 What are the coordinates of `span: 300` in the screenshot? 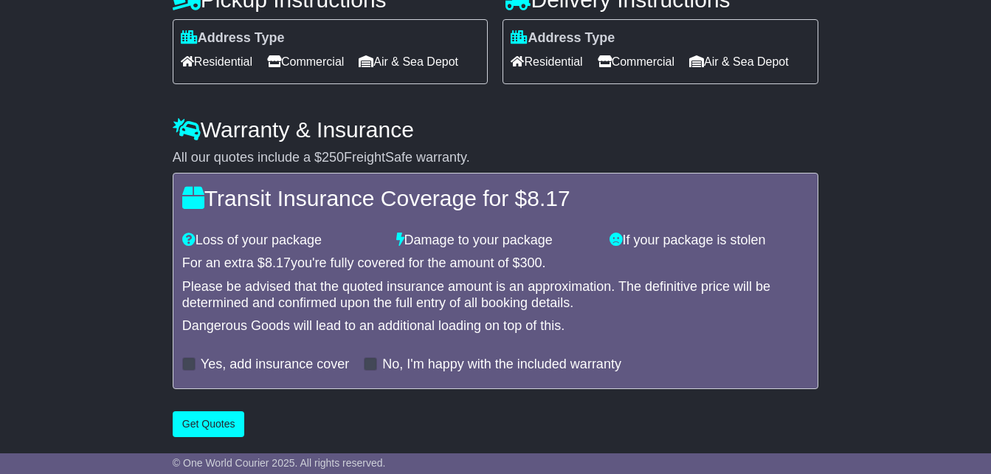 It's located at (531, 263).